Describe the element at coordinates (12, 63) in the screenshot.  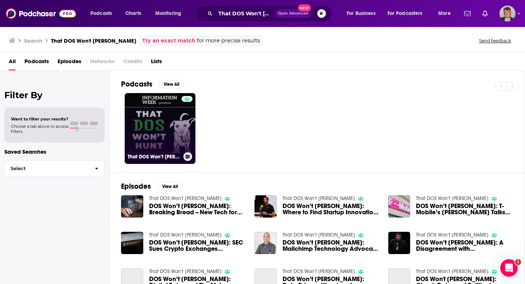
I see `a: All` at that location.